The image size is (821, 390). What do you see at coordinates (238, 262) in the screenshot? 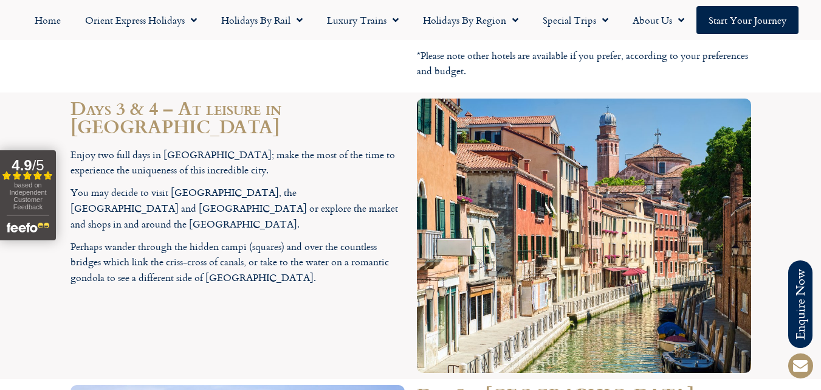
I see `p: Perhaps wander through the hidden campi (squares) and over the countless bridges which link the c...` at bounding box center [238, 262].